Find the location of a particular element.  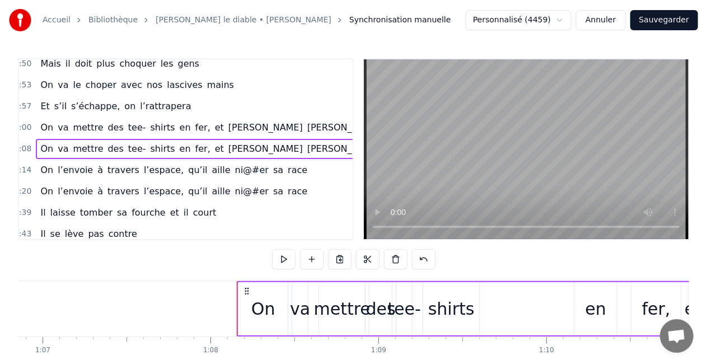

div: fer, is located at coordinates (656, 309).